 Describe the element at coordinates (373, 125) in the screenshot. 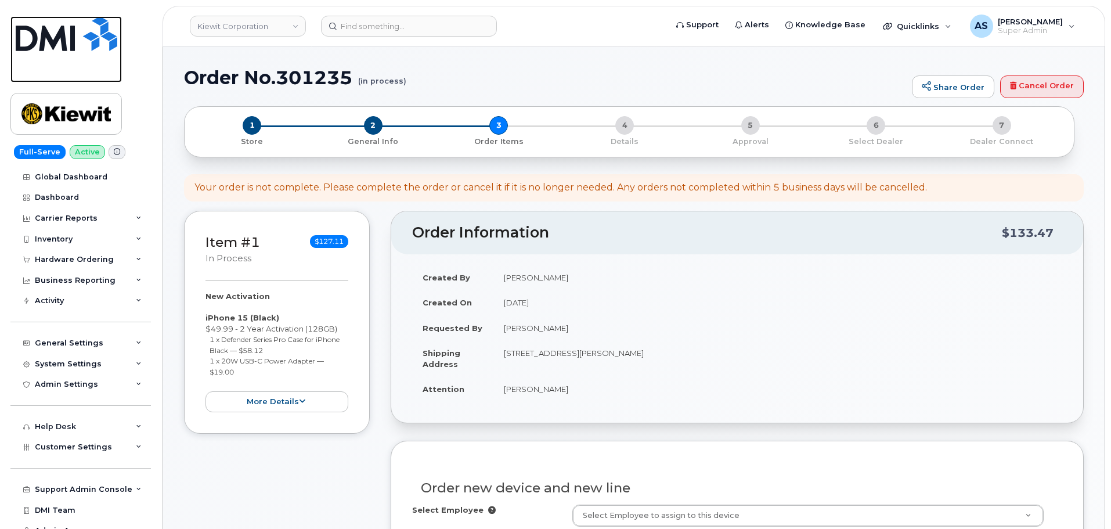

I see `span: 2` at that location.